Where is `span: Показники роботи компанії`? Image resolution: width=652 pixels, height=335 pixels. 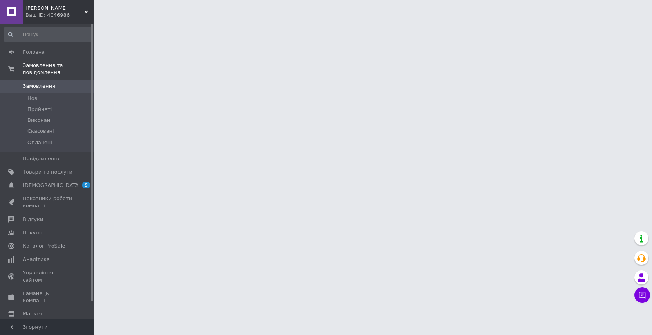
span: Показники роботи компанії is located at coordinates (47, 202).